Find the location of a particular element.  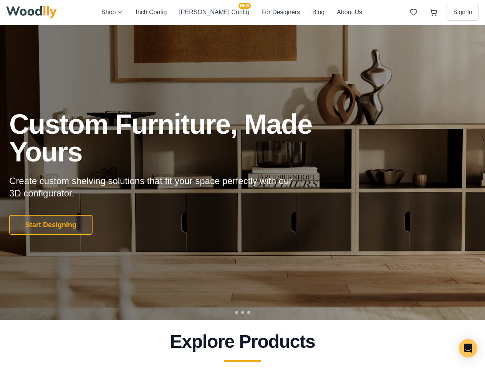

span: NEW is located at coordinates (244, 6).